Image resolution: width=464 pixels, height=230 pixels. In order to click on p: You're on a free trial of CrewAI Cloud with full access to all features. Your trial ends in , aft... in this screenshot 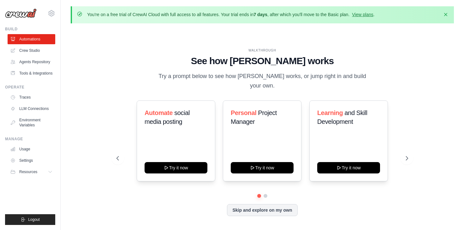, I will do `click(231, 15)`.